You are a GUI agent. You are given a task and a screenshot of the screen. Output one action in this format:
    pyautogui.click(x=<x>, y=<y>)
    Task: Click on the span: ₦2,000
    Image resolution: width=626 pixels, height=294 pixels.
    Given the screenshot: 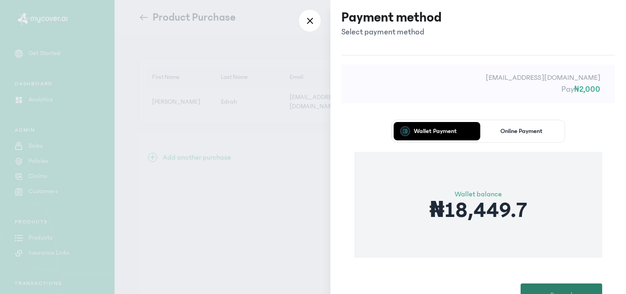 What is the action you would take?
    pyautogui.click(x=587, y=89)
    